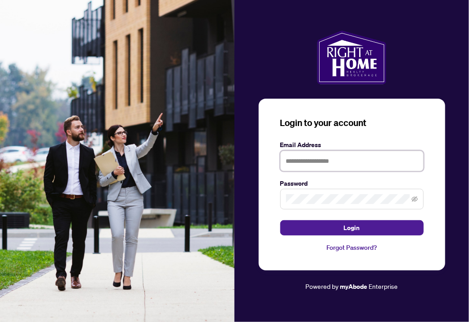  I want to click on img: ma-logo, so click(352, 57).